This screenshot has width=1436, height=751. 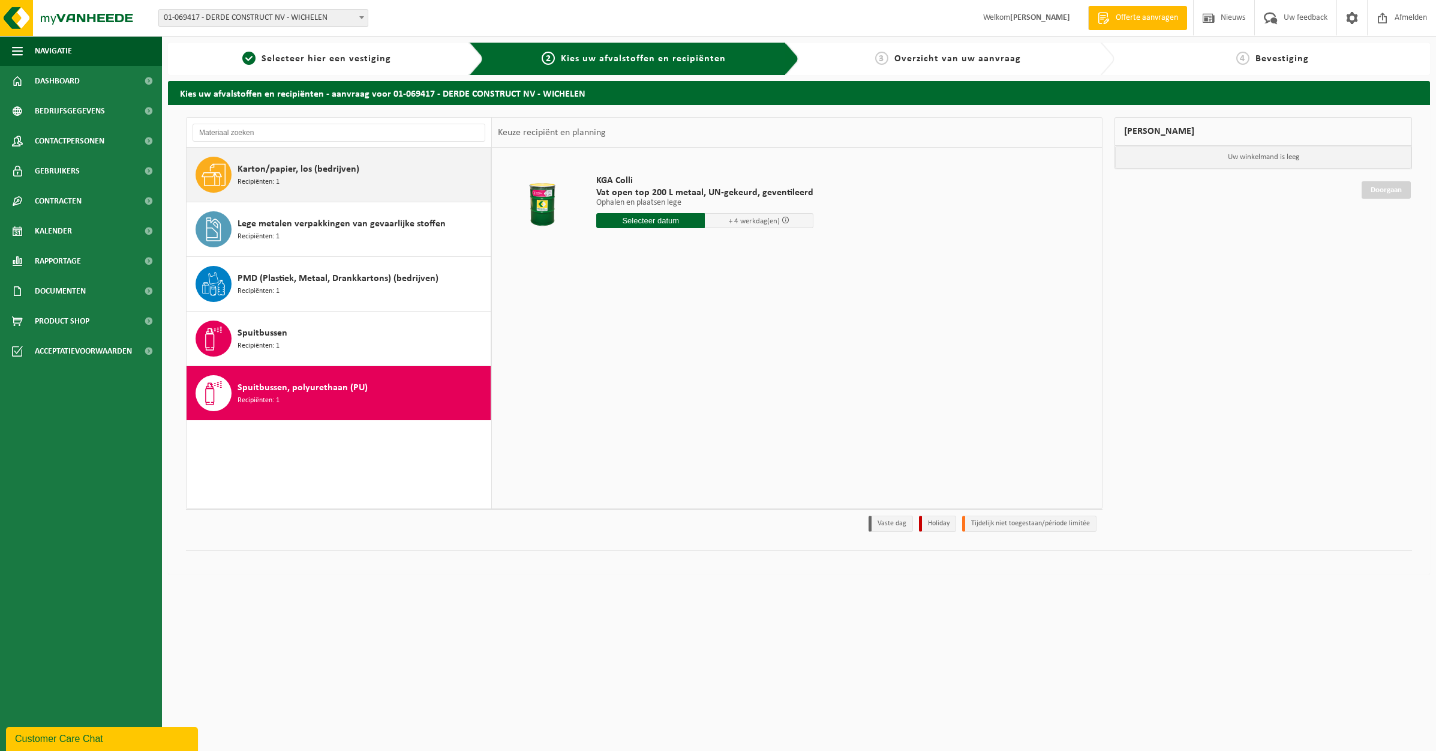 I want to click on li: Tijdelijk niet toegestaan/période limitée, so click(x=1029, y=523).